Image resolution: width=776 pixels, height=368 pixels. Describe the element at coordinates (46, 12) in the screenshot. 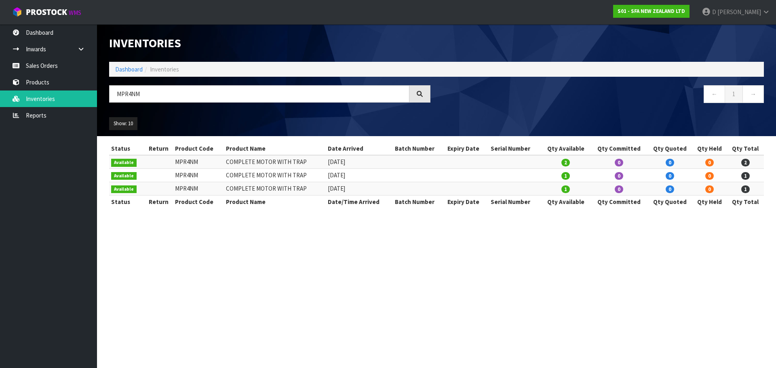

I see `span: ProStock` at that location.